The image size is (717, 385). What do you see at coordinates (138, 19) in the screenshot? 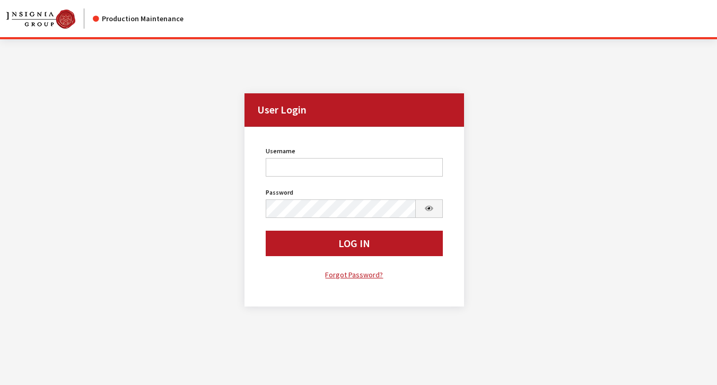
I see `div: Production Maintenance` at bounding box center [138, 19].